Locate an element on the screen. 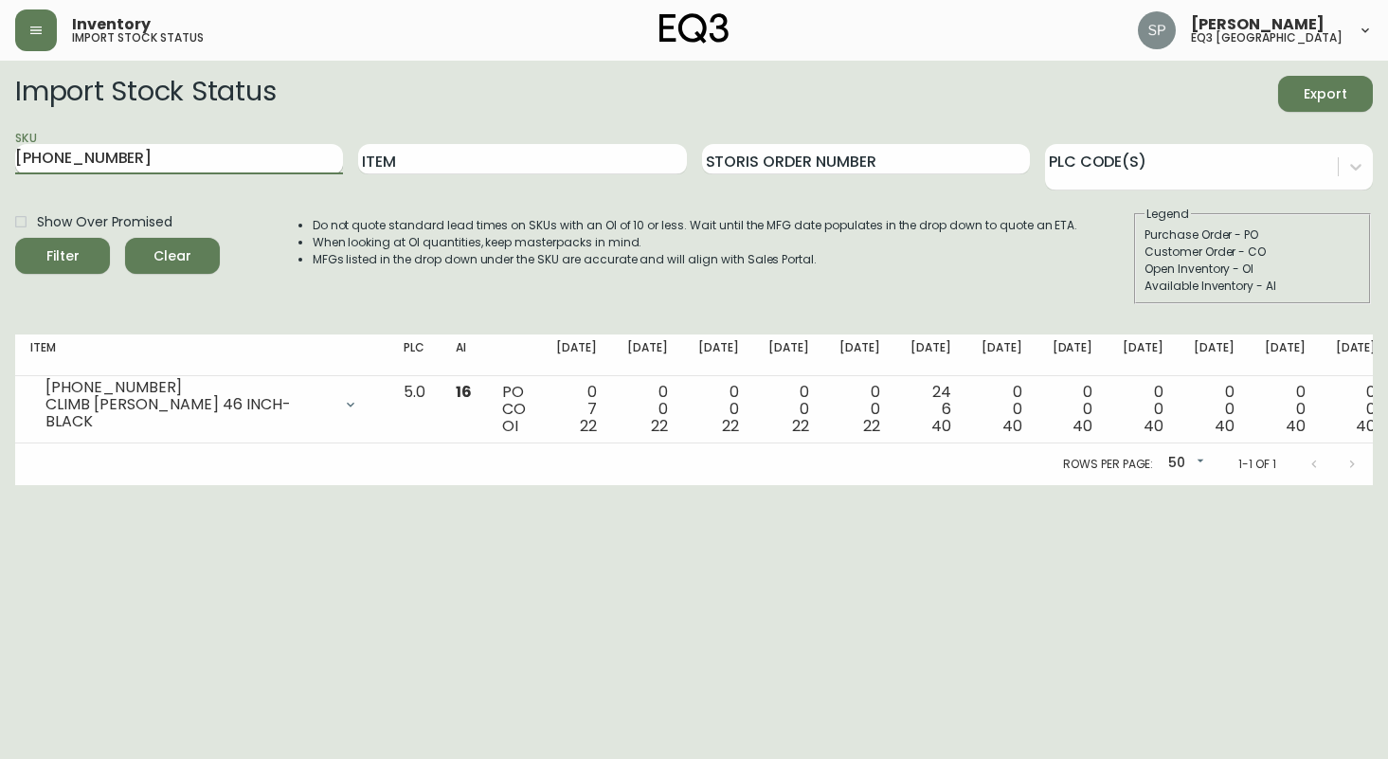 The height and width of the screenshot is (759, 1388). h2: Import Stock Status is located at coordinates (145, 94).